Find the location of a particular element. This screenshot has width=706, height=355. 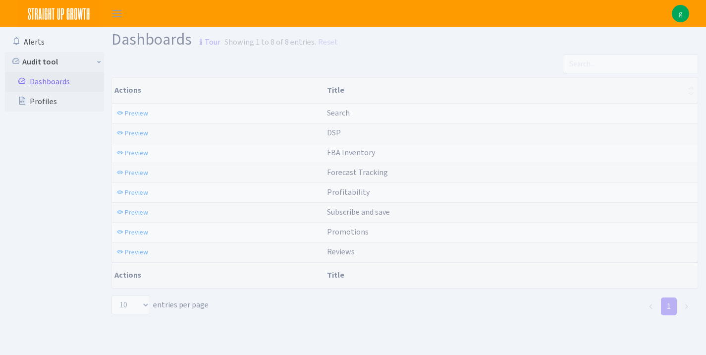

span: Search is located at coordinates (338, 112).